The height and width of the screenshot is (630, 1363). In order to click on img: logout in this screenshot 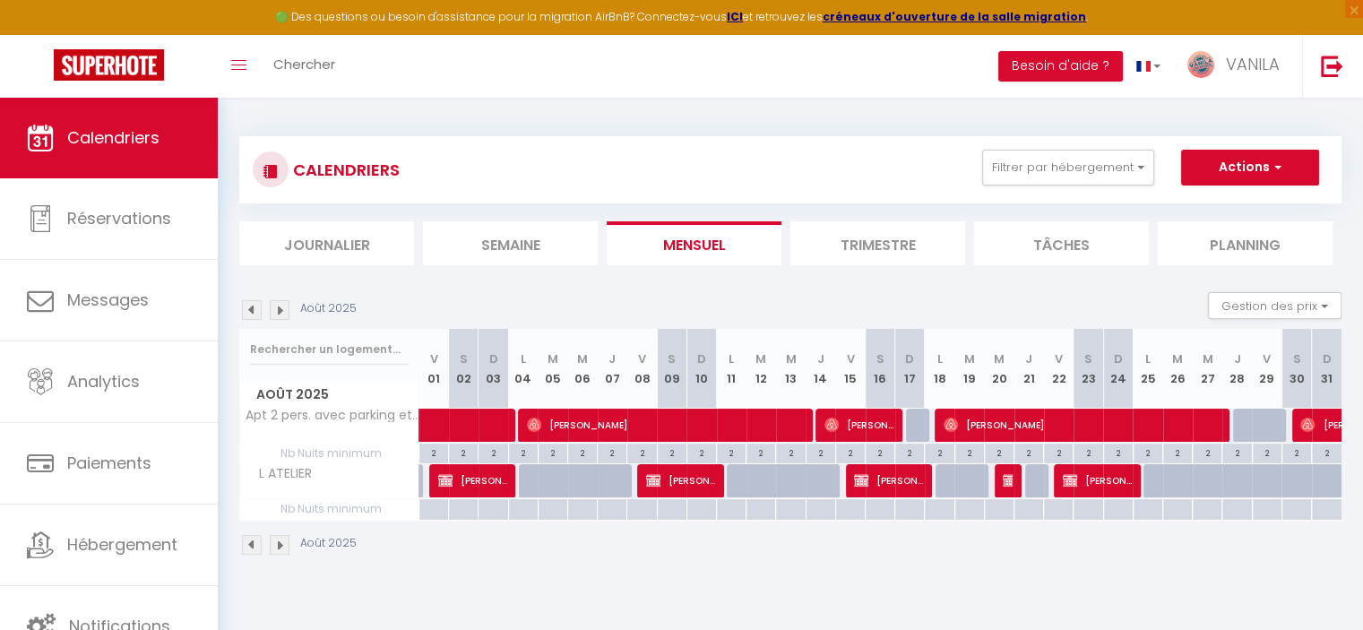, I will do `click(1332, 65)`.